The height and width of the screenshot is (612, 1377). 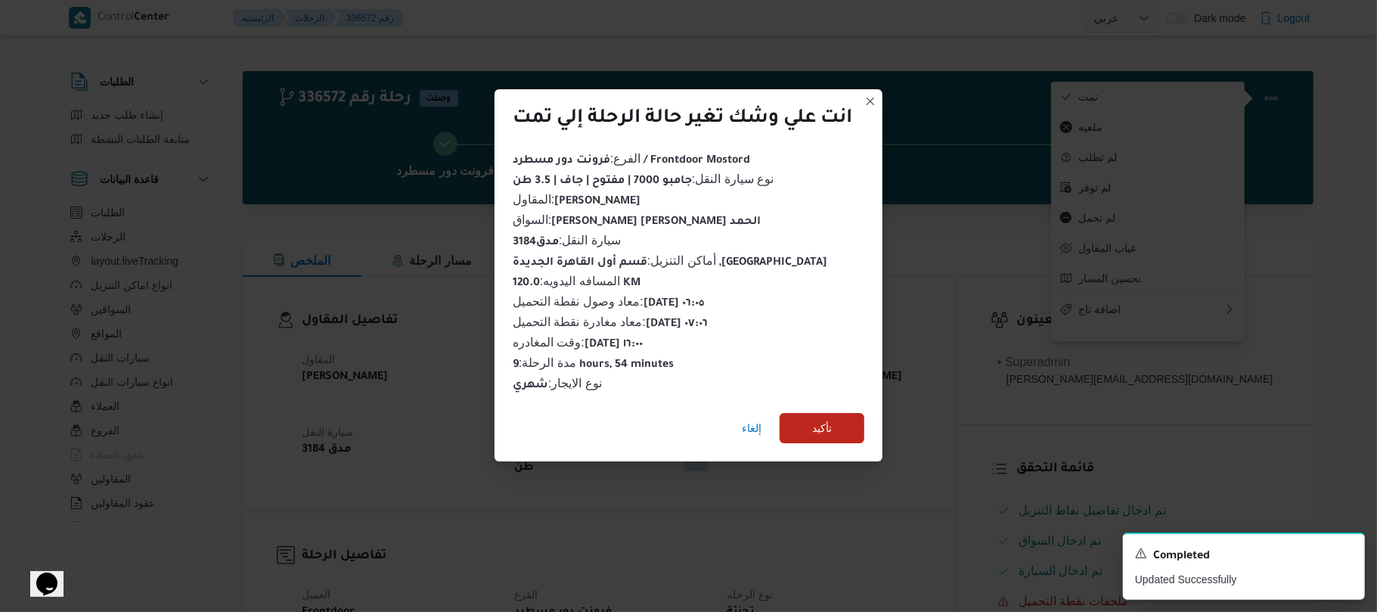 What do you see at coordinates (752, 428) in the screenshot?
I see `button: إلغاء` at bounding box center [752, 428].